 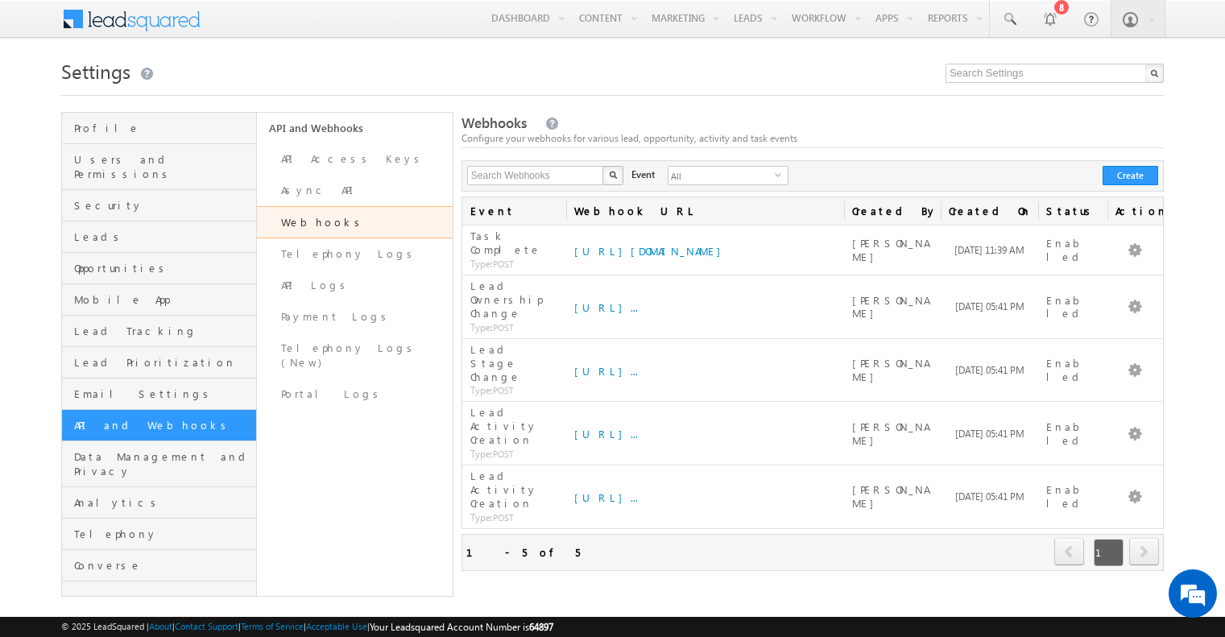 What do you see at coordinates (613, 175) in the screenshot?
I see `img: Search` at bounding box center [613, 175].